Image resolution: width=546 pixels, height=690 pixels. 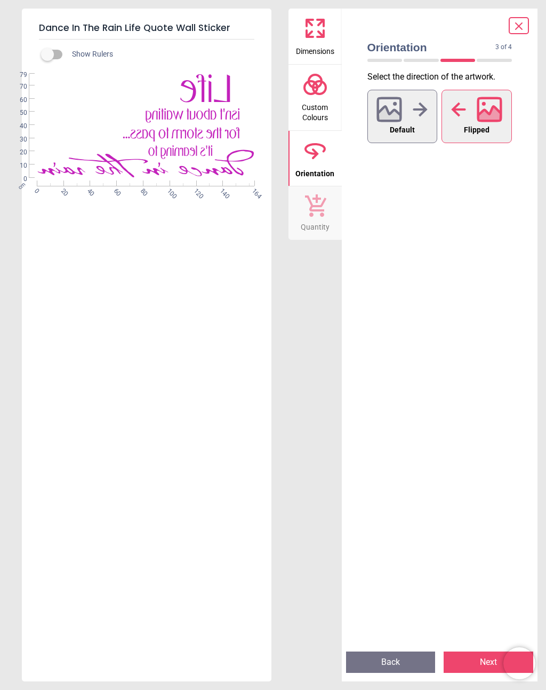 What do you see at coordinates (315, 110) in the screenshot?
I see `span: Custom Colours` at bounding box center [315, 110].